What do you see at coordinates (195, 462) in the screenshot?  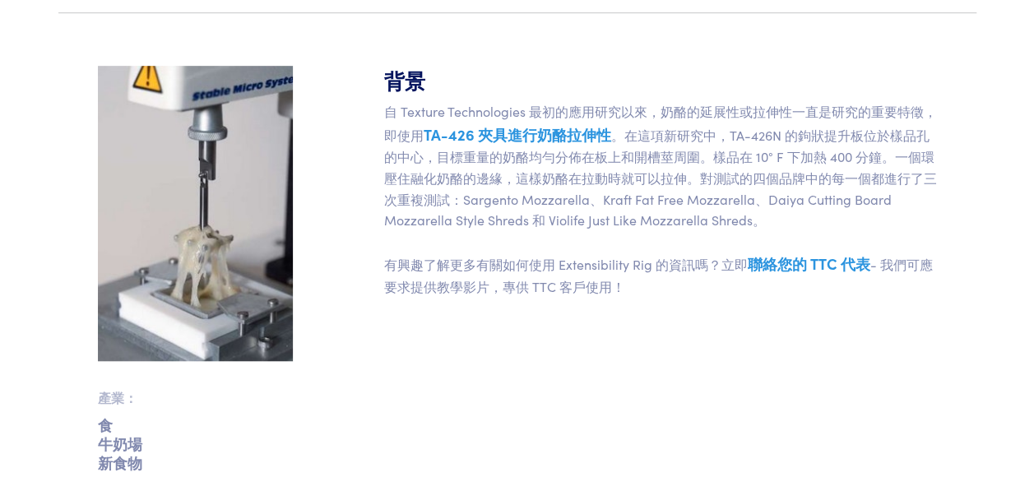 I see `p: 新食物` at bounding box center [195, 462].